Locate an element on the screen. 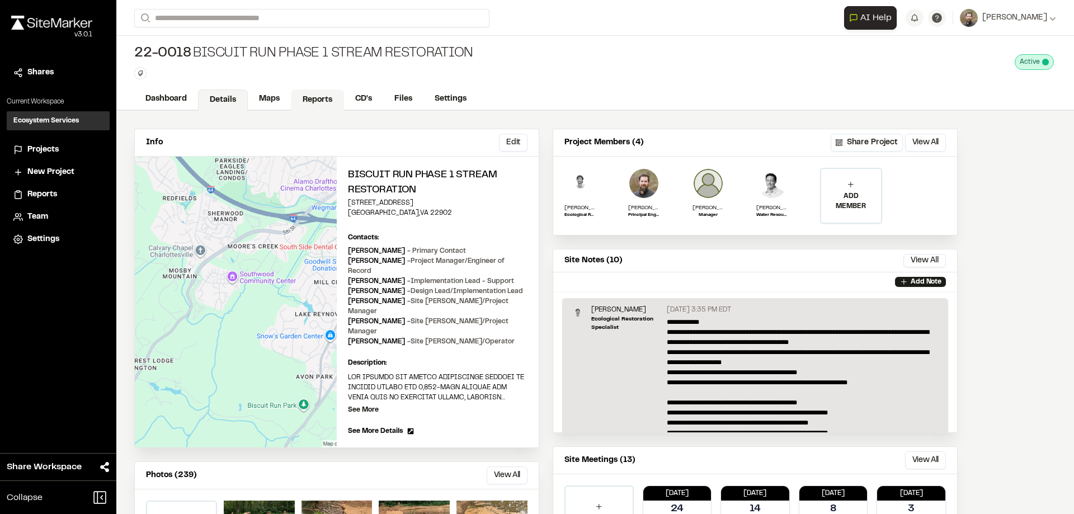  p: See More is located at coordinates (363, 410).